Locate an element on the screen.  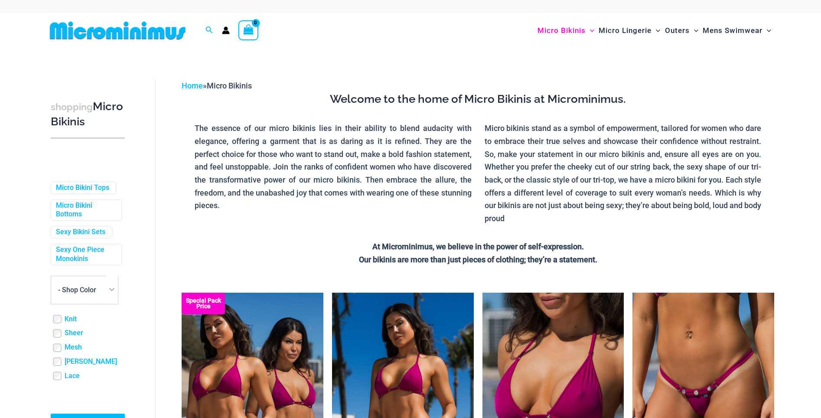
a: Micro Bikini Tops is located at coordinates (82, 188).